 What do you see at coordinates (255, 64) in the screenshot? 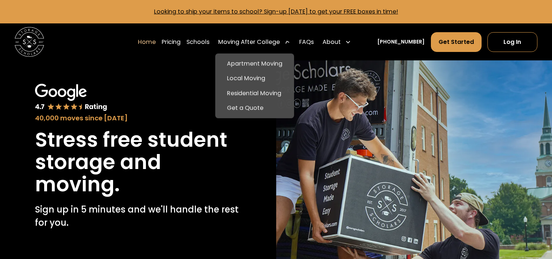
I see `a: Apartment Moving` at bounding box center [255, 64].